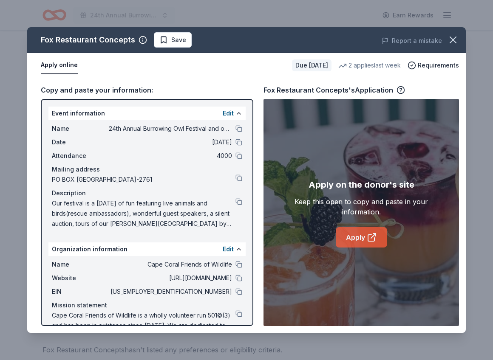 The height and width of the screenshot is (360, 493). I want to click on span: Cape Coral Friends of Wildlife is a wholly volunteer run 501©(3) and has been in existence since ..., so click(144, 326).